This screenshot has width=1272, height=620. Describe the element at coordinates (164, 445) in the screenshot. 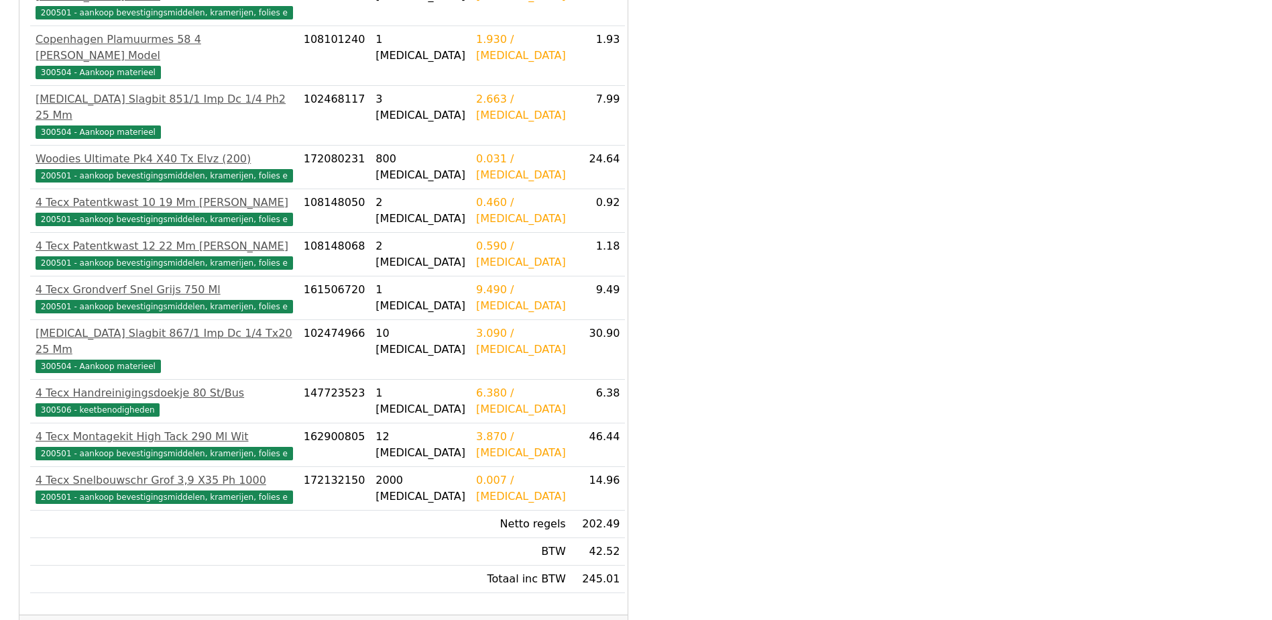

I see `a: 4 Tecx Montagekit High Tack 290 Ml Wit200501 - aankoop bevestigingsmiddelen, kramerijen, folies e` at that location.